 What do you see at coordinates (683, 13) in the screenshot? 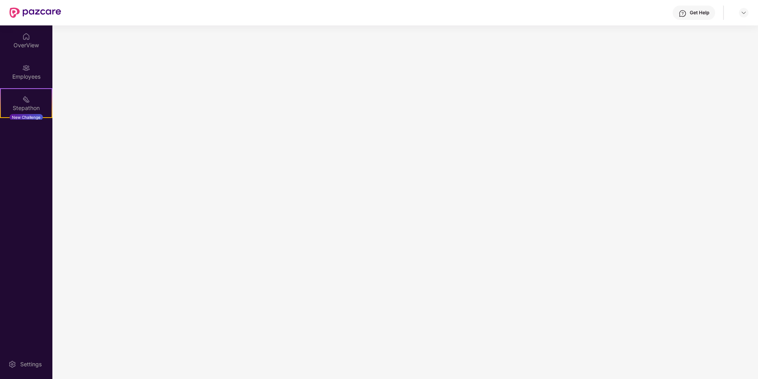
I see `img: svg+xml;base64,PHN2ZyBpZD0iSGVscC0zMngzMiIgeG1sbnM9Imh0dHA6Ly93d3cudzMub3JnLzIwMDAvc3ZnIiB3aWR0aD...` at bounding box center [683, 13].